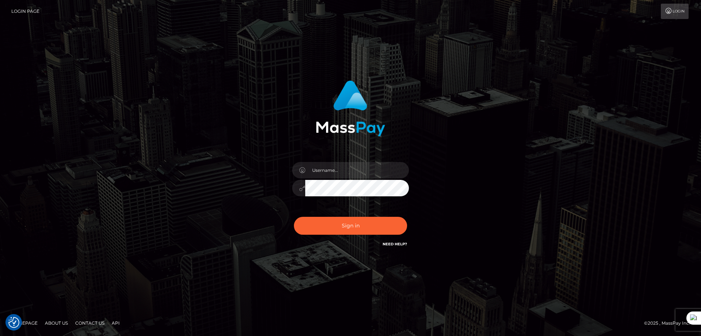  I want to click on a: Need Help?, so click(395, 244).